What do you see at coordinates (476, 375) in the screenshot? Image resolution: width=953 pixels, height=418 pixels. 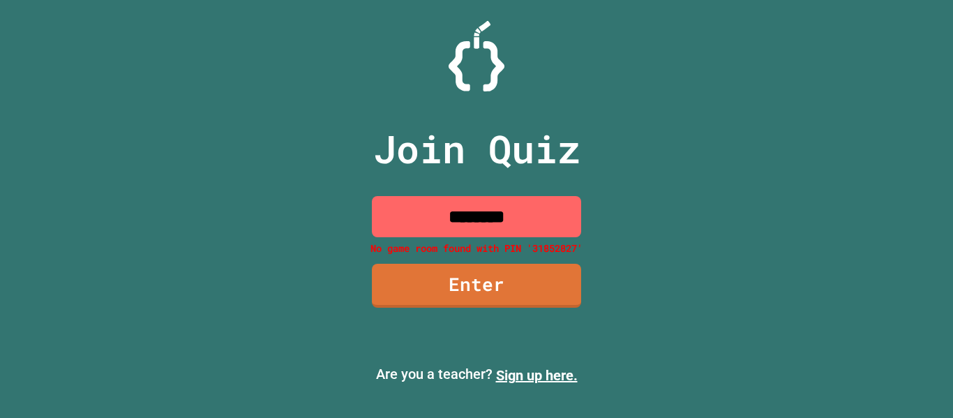 I see `p: Are you a teacher?` at bounding box center [476, 375].